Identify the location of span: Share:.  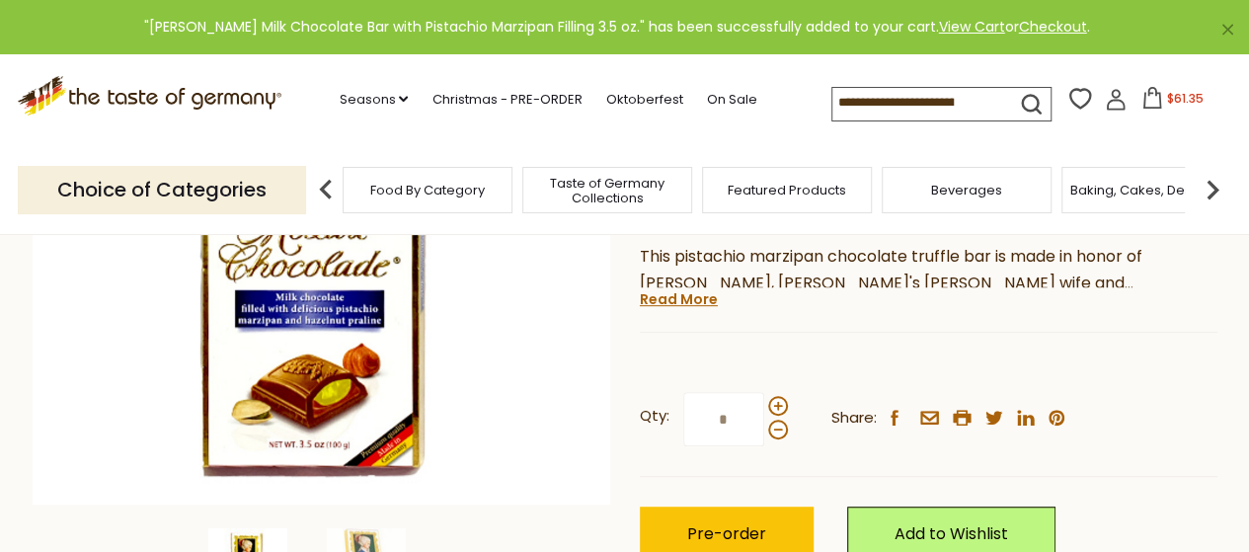
(854, 418).